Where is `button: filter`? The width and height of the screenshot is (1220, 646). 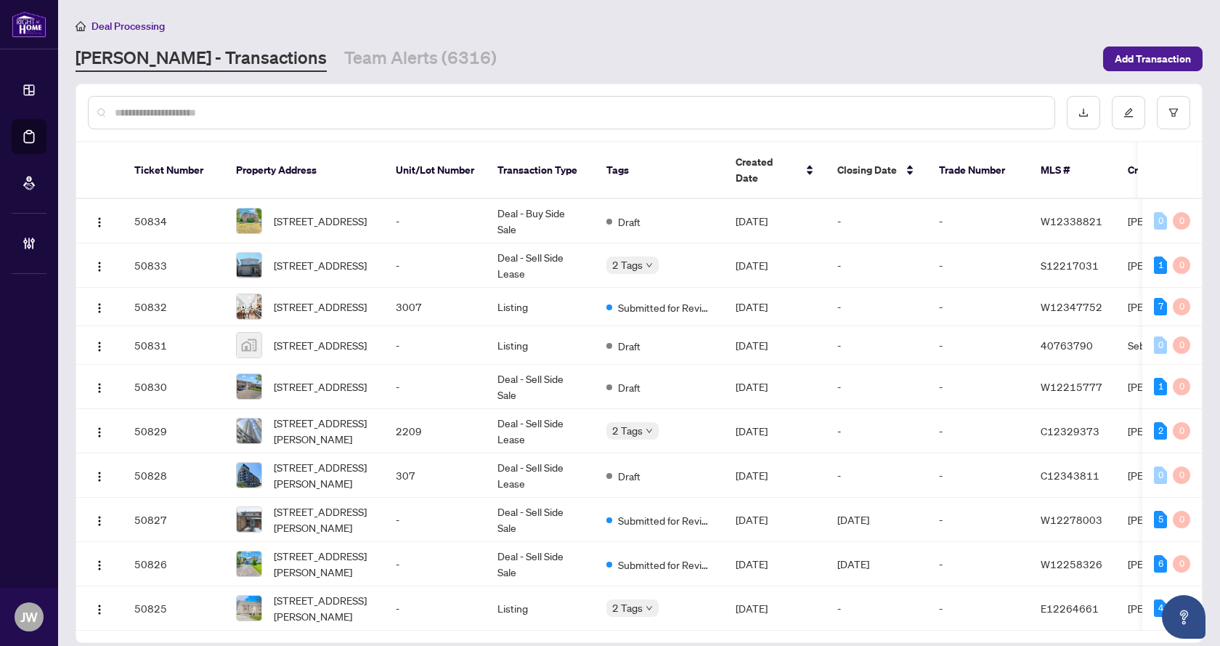
button: filter is located at coordinates (1174, 113).